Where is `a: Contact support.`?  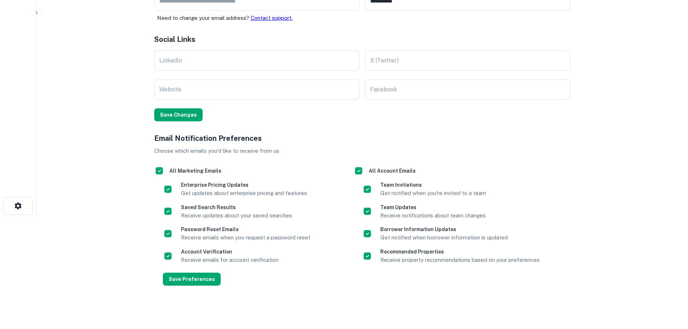
a: Contact support. is located at coordinates (271, 18).